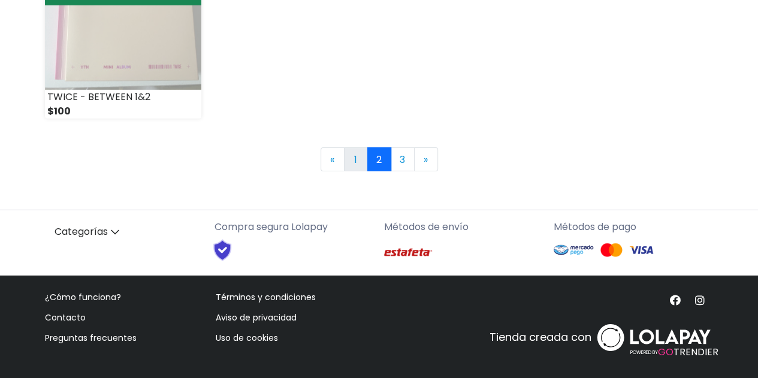  Describe the element at coordinates (379, 159) in the screenshot. I see `nav: Page navigation` at that location.